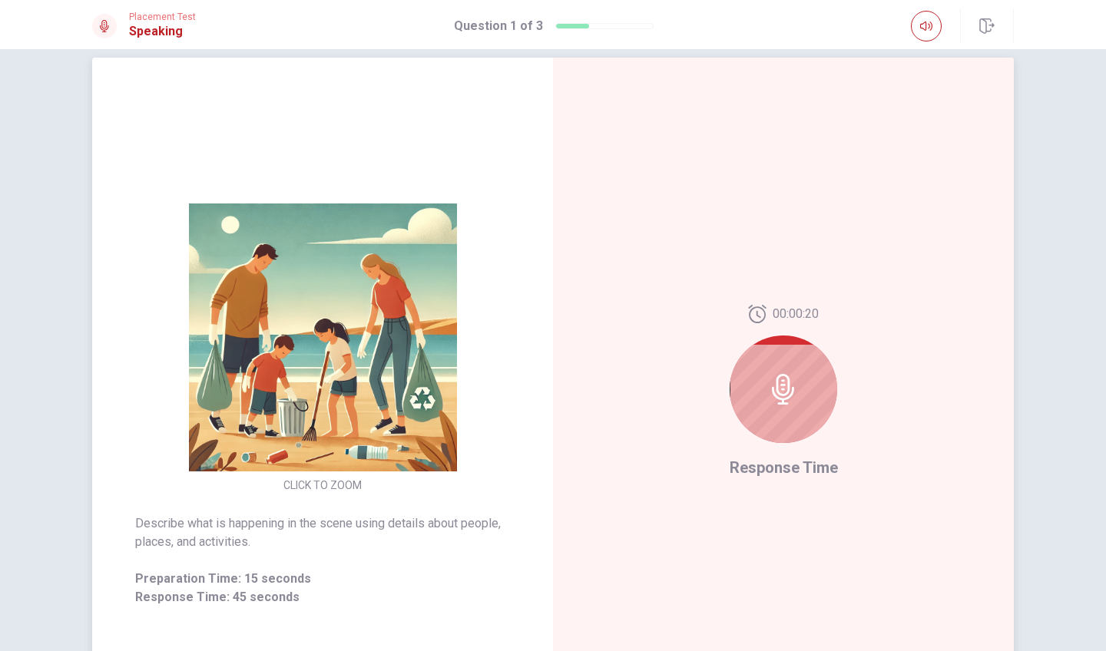  Describe the element at coordinates (162, 31) in the screenshot. I see `h1: Speaking` at that location.